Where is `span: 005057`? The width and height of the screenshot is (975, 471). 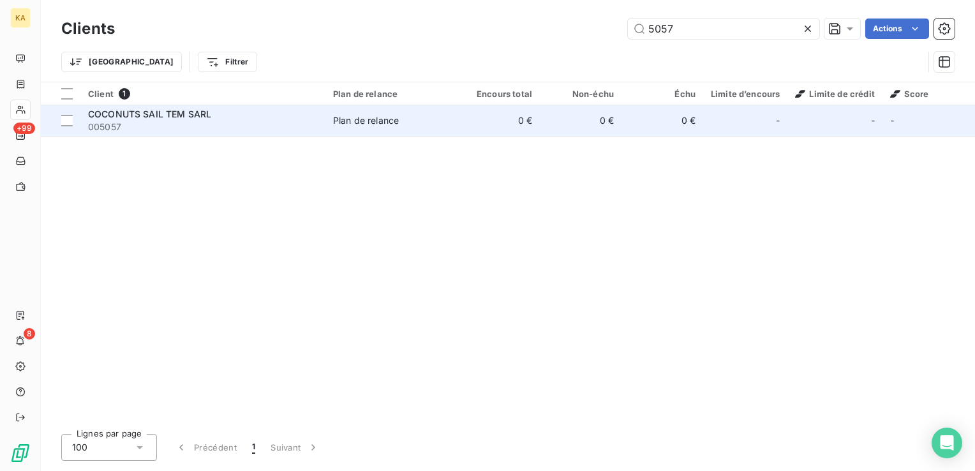
span: 005057 is located at coordinates (203, 127).